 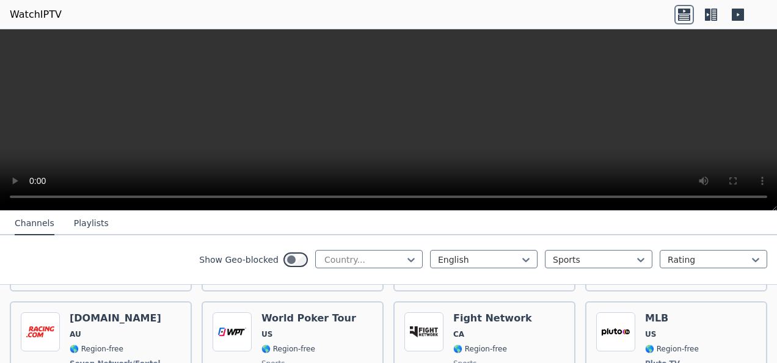 What do you see at coordinates (308, 318) in the screenshot?
I see `h6: World Poker Tour` at bounding box center [308, 318].